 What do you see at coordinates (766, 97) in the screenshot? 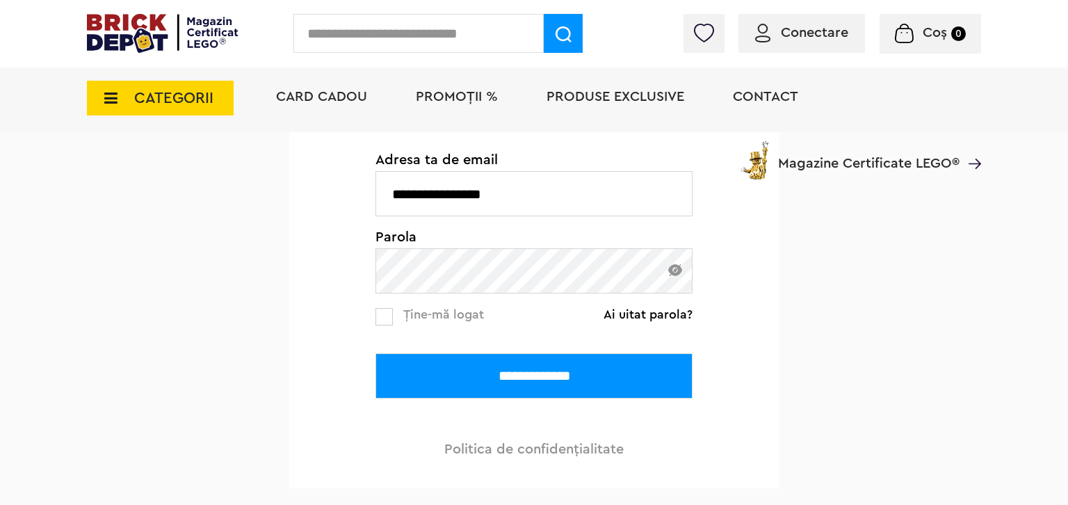
I see `a: Contact` at bounding box center [766, 97].